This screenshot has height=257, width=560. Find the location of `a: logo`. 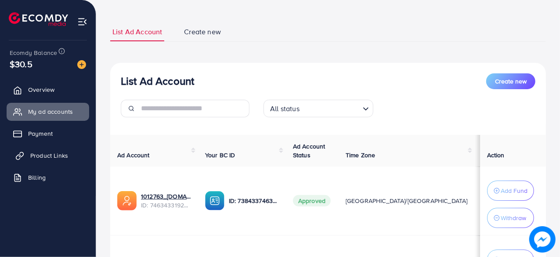

a: logo is located at coordinates (38, 19).